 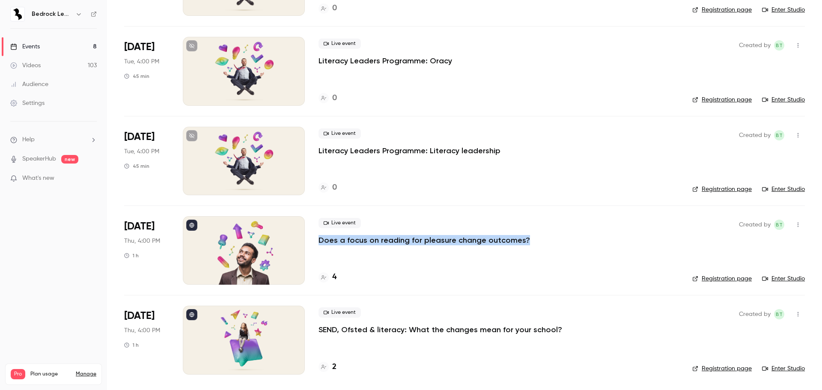 I want to click on div: Videos, so click(x=25, y=66).